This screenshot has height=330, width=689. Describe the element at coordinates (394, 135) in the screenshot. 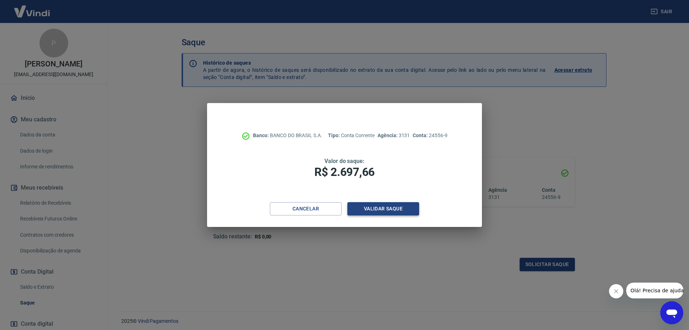

I see `p: 3131` at that location.